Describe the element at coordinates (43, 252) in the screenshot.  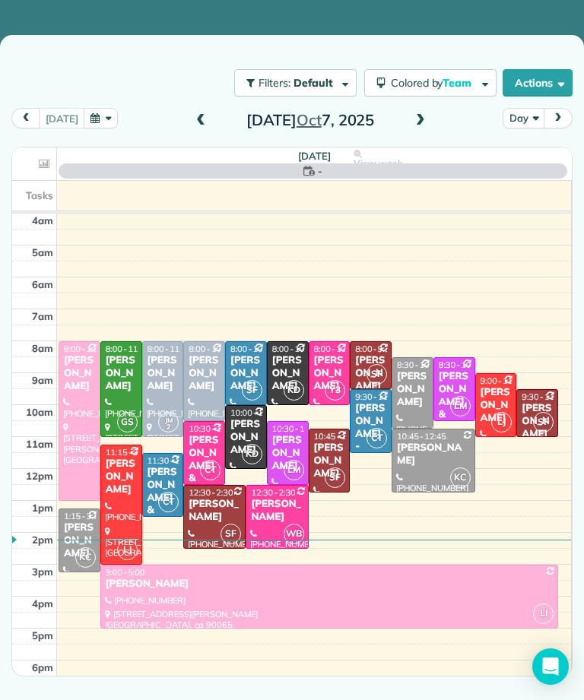
I see `span: 5am` at that location.